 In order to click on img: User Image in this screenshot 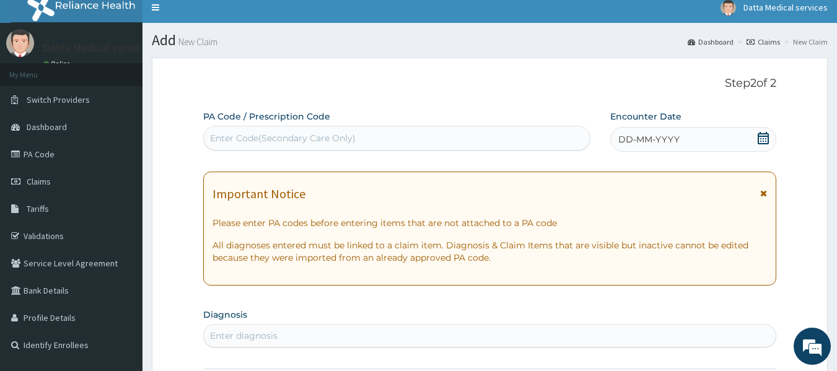, I will do `click(20, 43)`.